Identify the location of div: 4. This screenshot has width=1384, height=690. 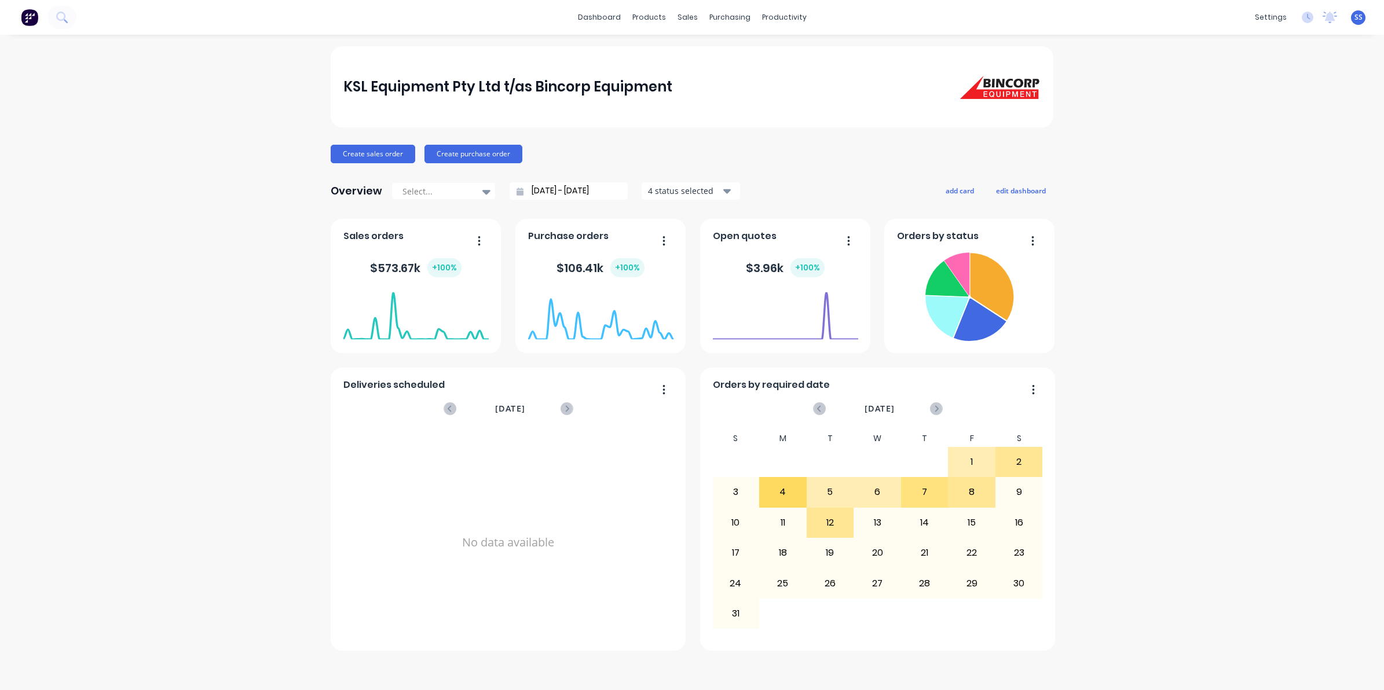
(783, 492).